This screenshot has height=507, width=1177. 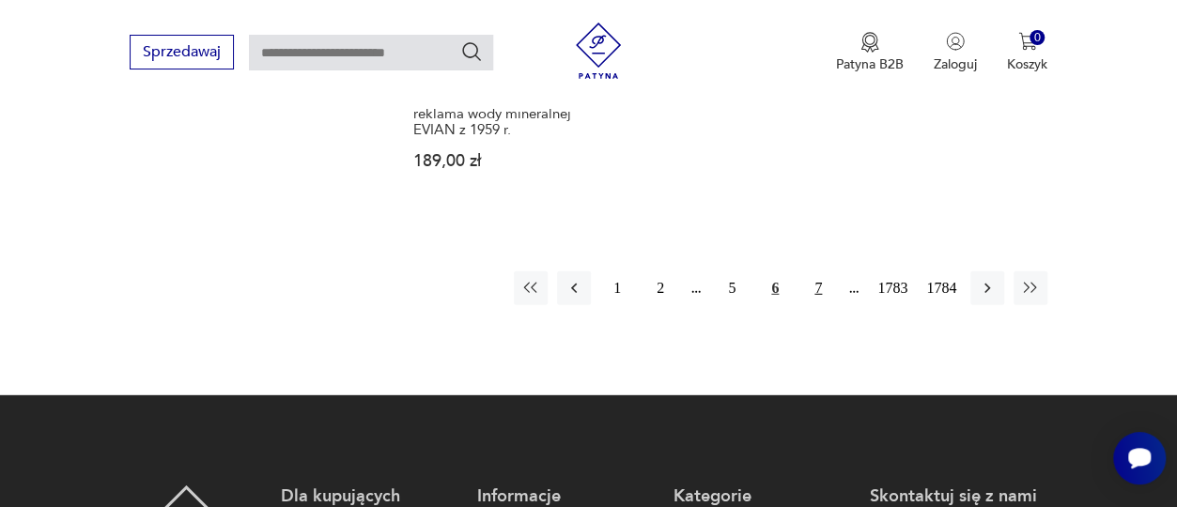 What do you see at coordinates (956, 64) in the screenshot?
I see `p: Zaloguj` at bounding box center [956, 64].